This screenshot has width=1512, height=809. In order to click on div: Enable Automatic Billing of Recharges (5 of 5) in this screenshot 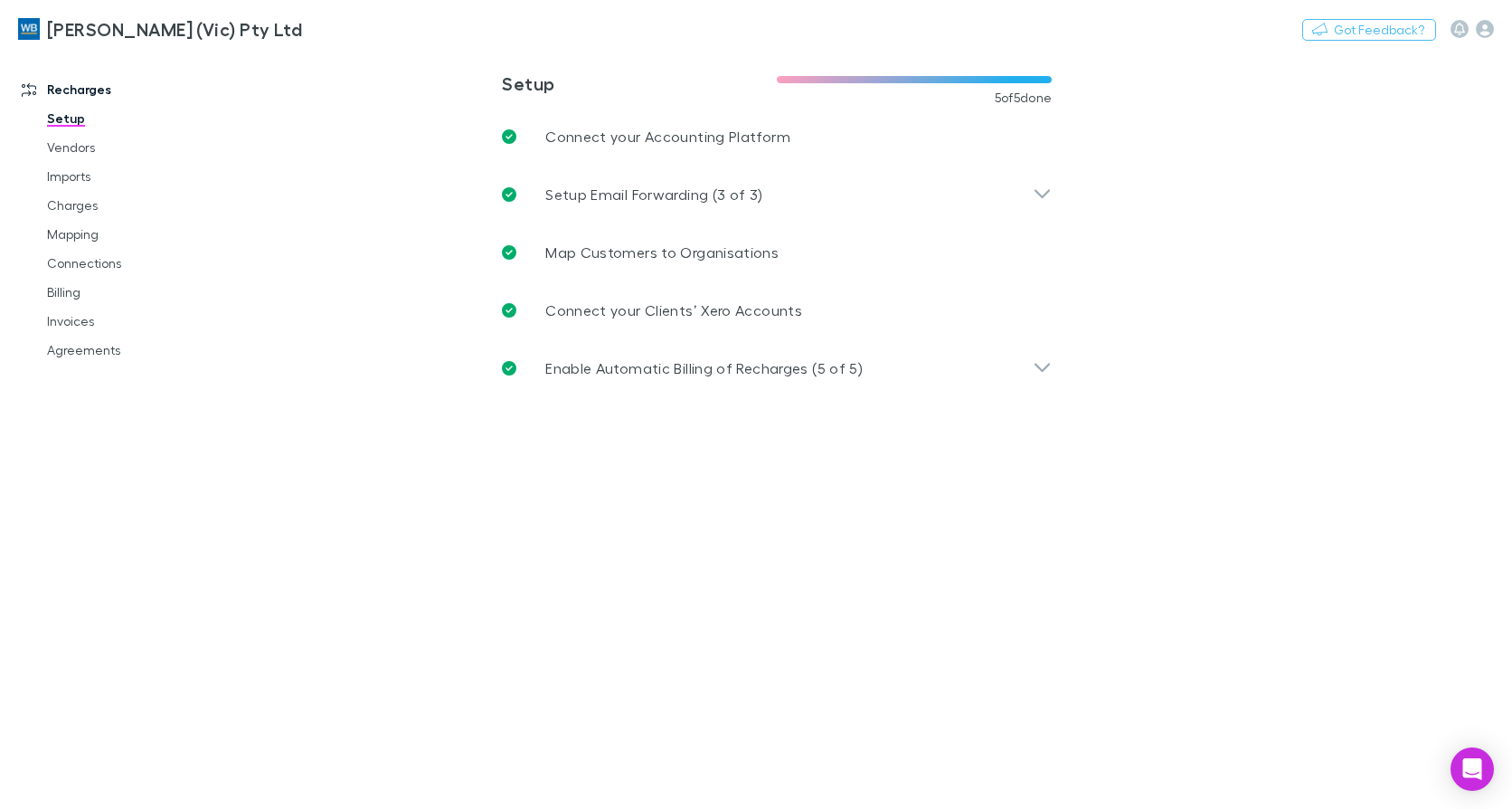, I will do `click(777, 368)`.